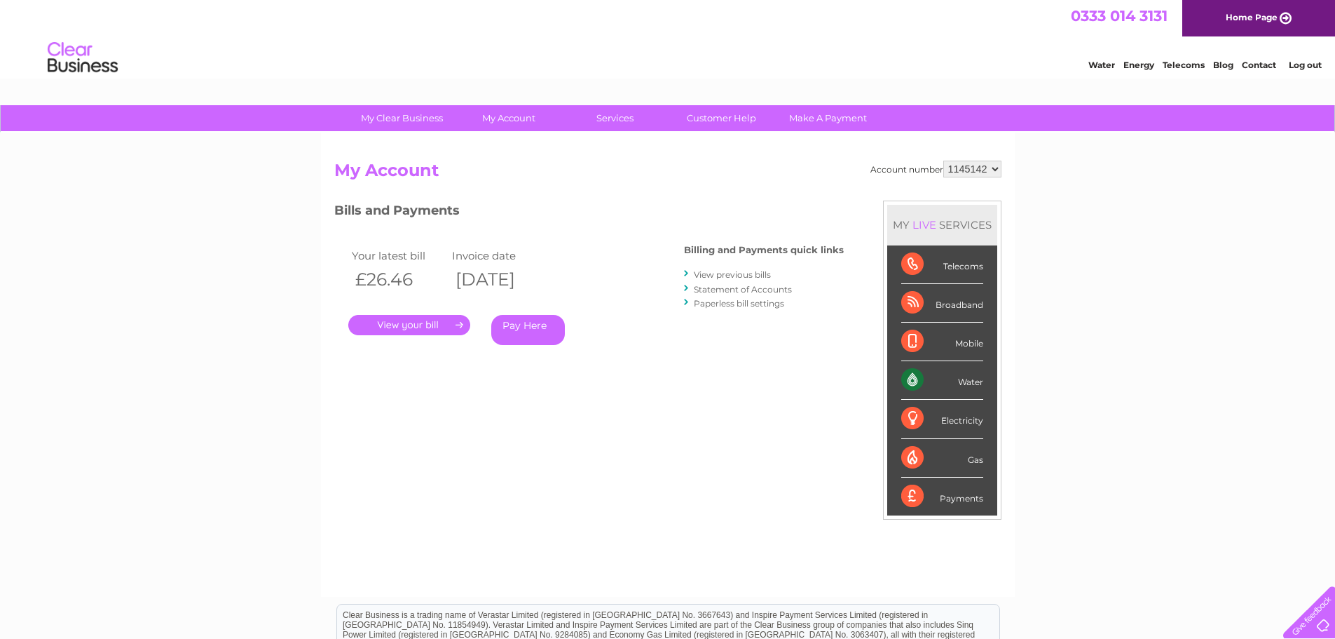 This screenshot has width=1335, height=639. I want to click on a: My Account, so click(508, 118).